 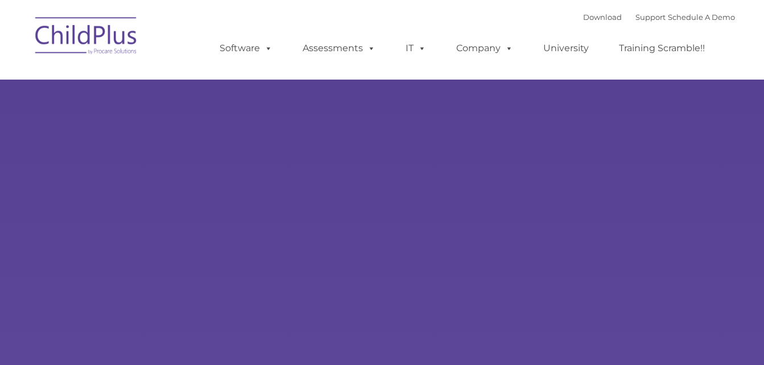 I want to click on img: ChildPlus by Procare Solutions, so click(x=86, y=38).